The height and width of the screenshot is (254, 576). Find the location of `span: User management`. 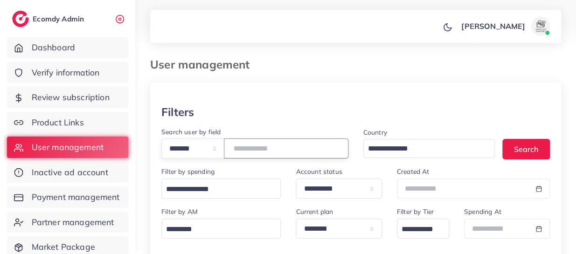

span: User management is located at coordinates (68, 147).